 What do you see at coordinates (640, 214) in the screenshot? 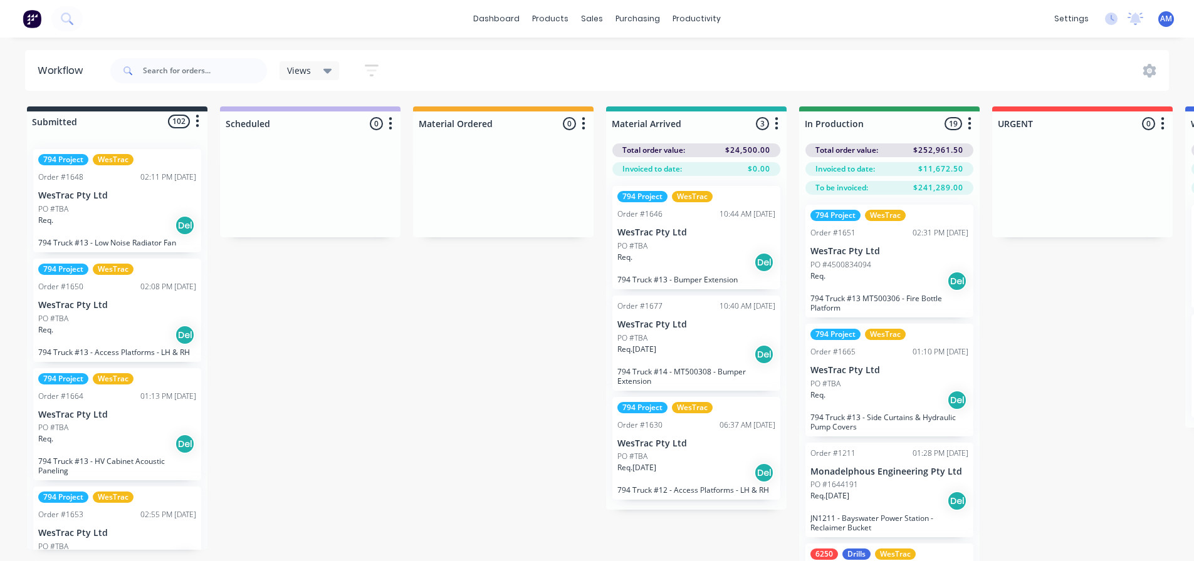
I see `div: Order #1646` at bounding box center [640, 214].